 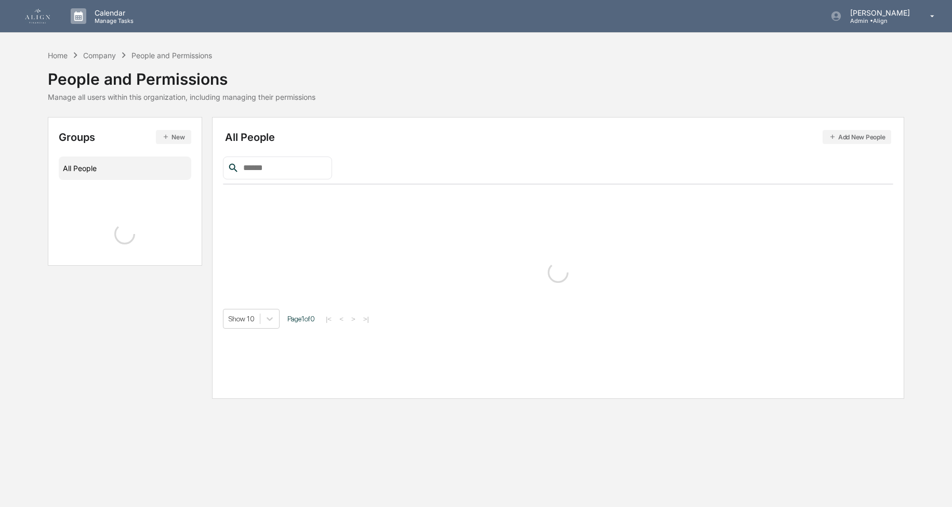 What do you see at coordinates (878, 21) in the screenshot?
I see `p: Admin • Align` at bounding box center [878, 21].